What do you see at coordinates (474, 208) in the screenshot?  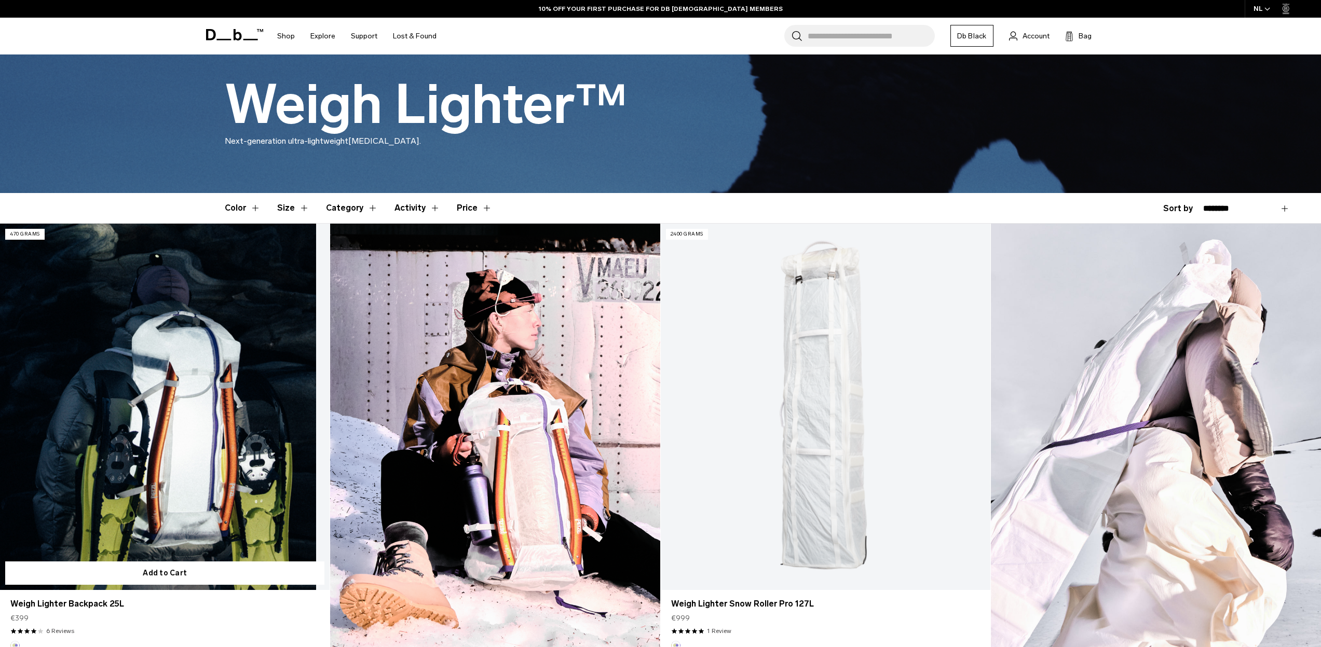 I see `button: Toggle Price` at bounding box center [474, 208].